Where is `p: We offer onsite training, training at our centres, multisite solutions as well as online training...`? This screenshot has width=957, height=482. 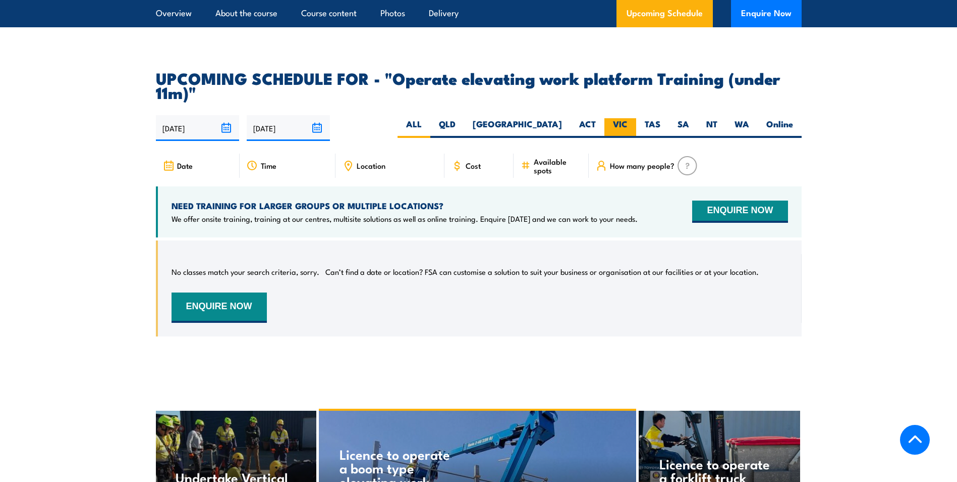 p: We offer onsite training, training at our centres, multisite solutions as well as online training... is located at coordinates (405, 219).